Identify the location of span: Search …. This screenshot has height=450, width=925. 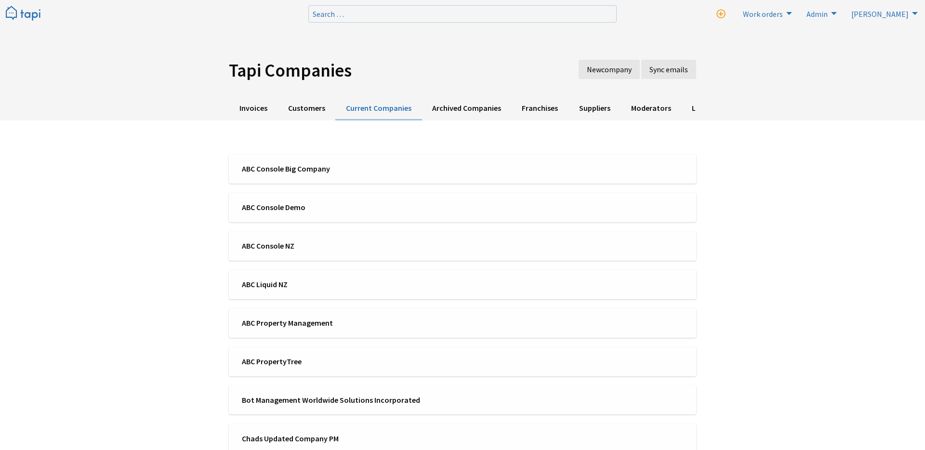
(328, 14).